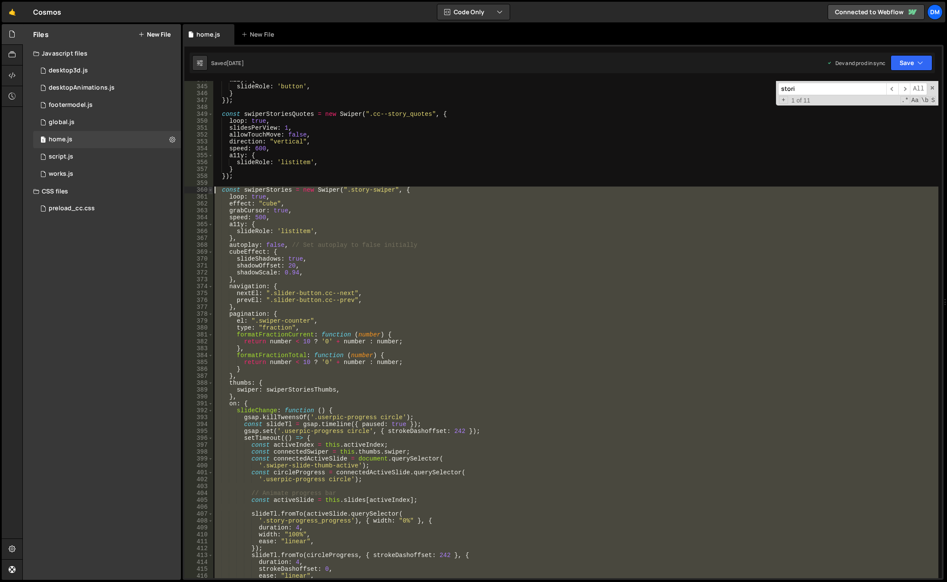 This screenshot has height=582, width=947. I want to click on div: 388, so click(199, 383).